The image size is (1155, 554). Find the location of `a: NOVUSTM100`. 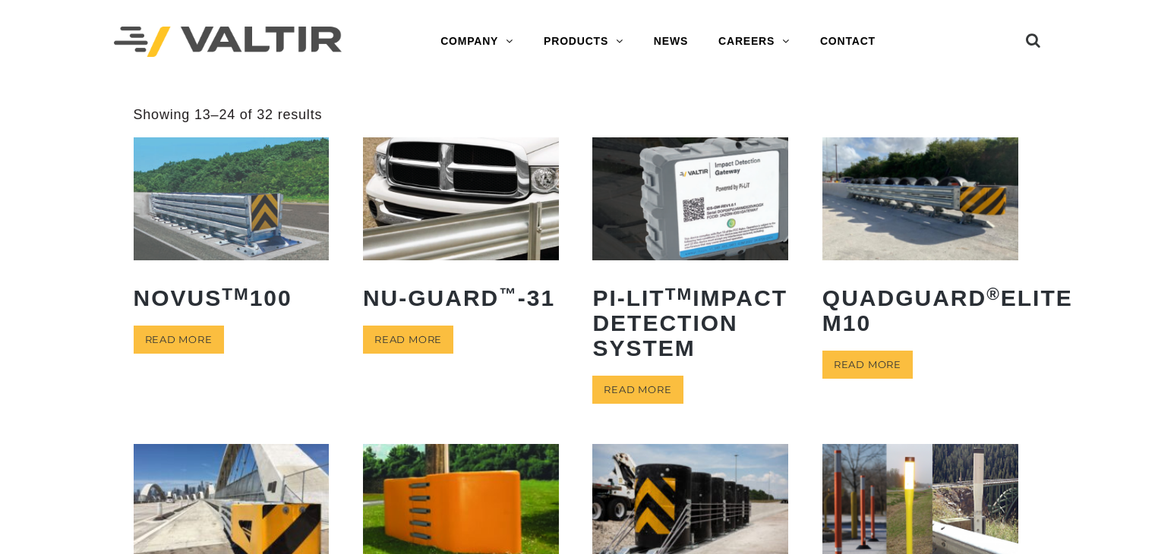

a: NOVUSTM100 is located at coordinates (232, 229).